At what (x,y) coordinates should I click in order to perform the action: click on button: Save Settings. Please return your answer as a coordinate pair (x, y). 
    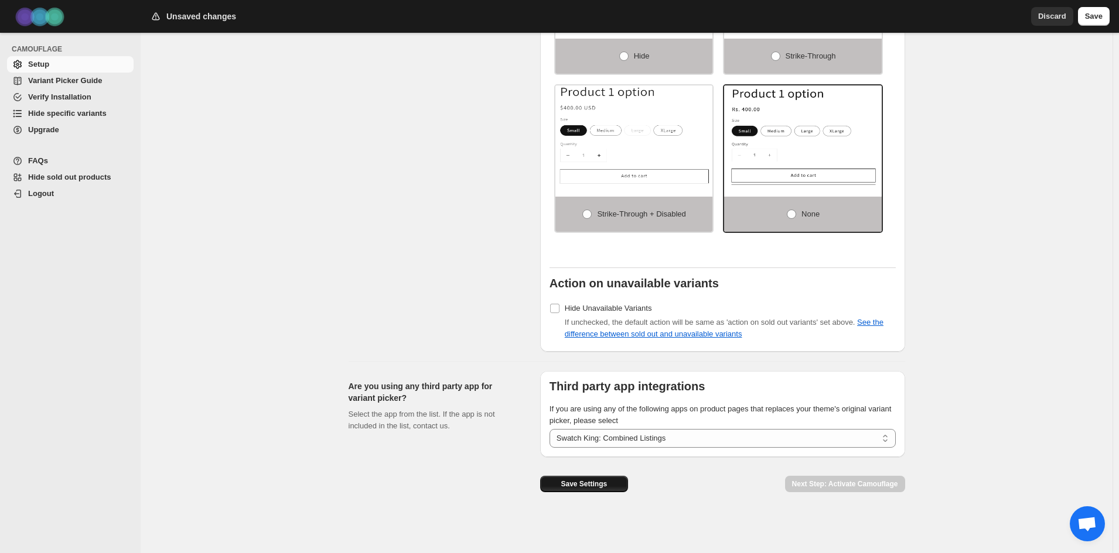
    Looking at the image, I should click on (584, 484).